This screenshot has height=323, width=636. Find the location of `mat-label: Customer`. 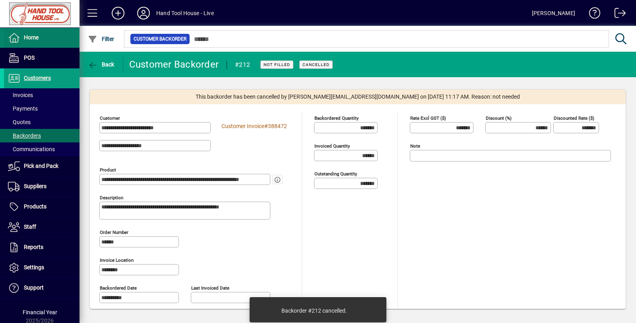

mat-label: Customer is located at coordinates (110, 118).